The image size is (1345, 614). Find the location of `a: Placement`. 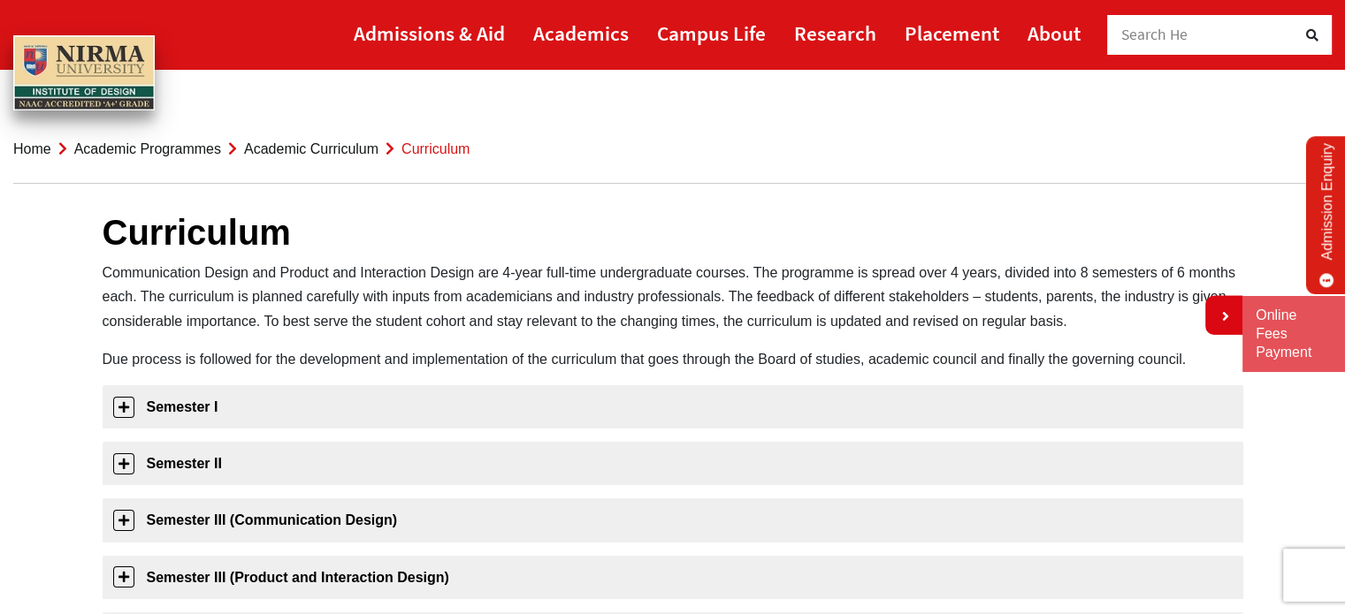

a: Placement is located at coordinates (951, 33).